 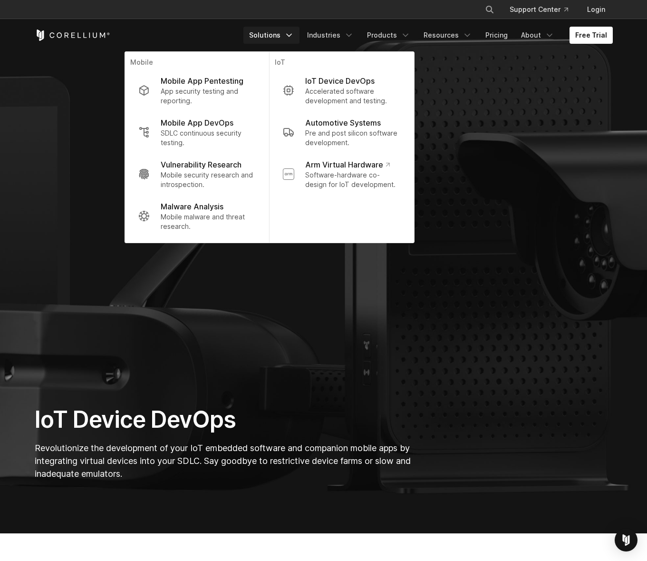 I want to click on button: Search, so click(x=490, y=10).